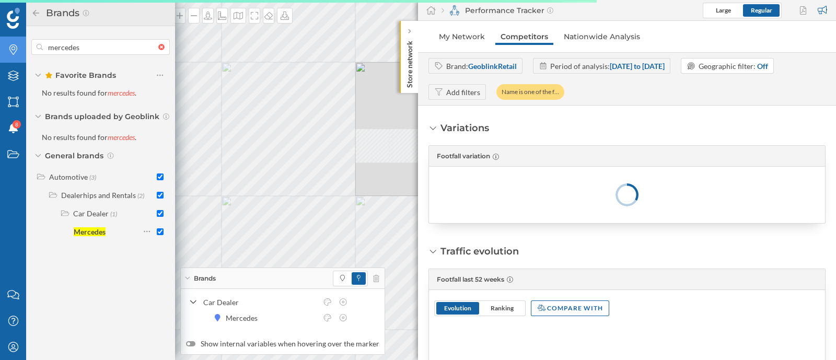 The height and width of the screenshot is (360, 836). I want to click on span: Brands uploaded by Geoblink, so click(102, 116).